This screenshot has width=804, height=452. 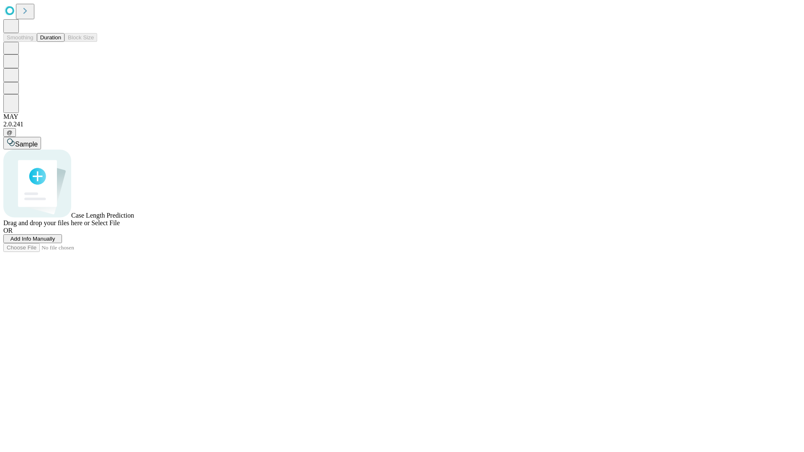 What do you see at coordinates (402, 124) in the screenshot?
I see `div: 2.0.241` at bounding box center [402, 124].